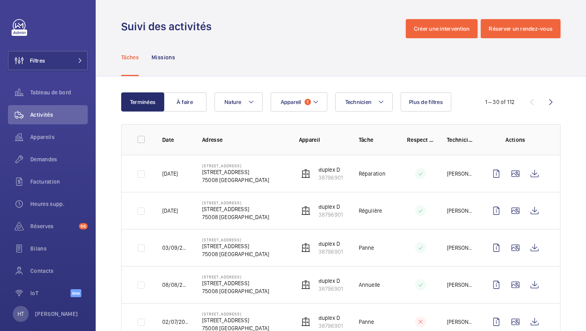  Describe the element at coordinates (291, 102) in the screenshot. I see `span: Appareil` at that location.